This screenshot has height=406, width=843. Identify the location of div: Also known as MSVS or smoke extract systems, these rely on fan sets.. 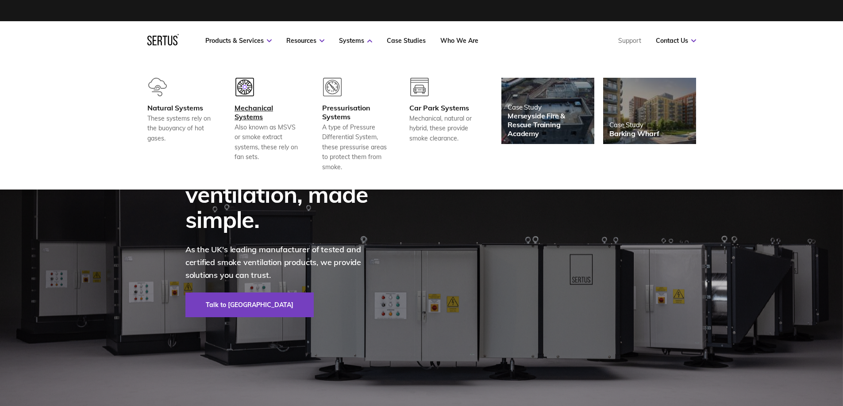
(267, 142).